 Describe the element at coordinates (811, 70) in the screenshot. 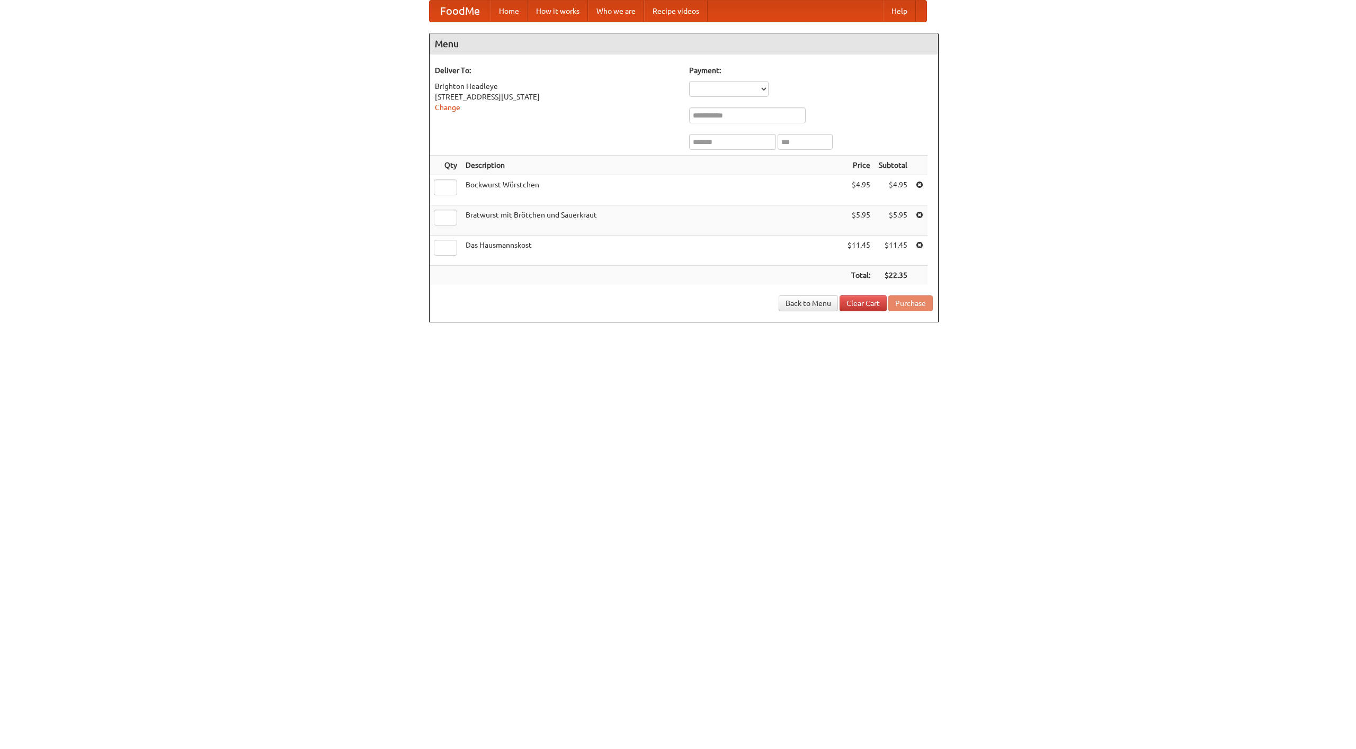

I see `h5: Payment:` at that location.